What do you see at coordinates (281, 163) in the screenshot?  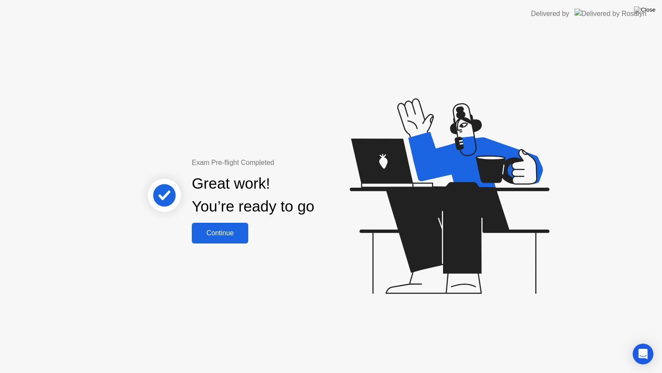 I see `div: Exam Pre-flight Completed` at bounding box center [281, 163].